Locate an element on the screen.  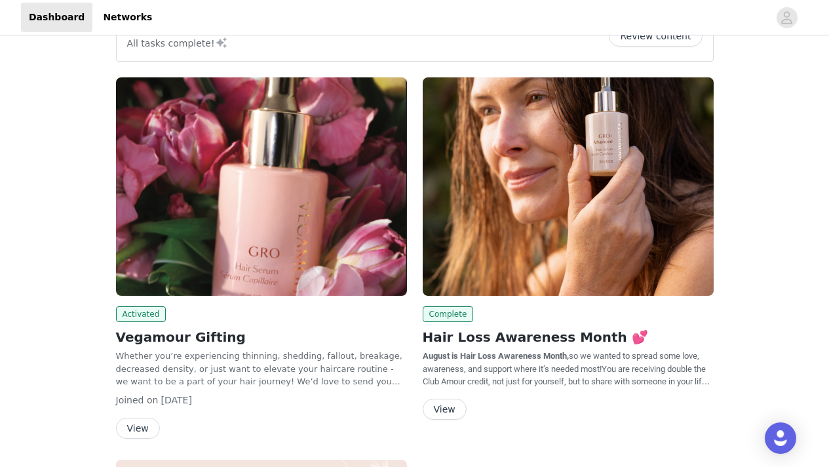
strong: August is Hair Loss Awareness Month, is located at coordinates (495, 355).